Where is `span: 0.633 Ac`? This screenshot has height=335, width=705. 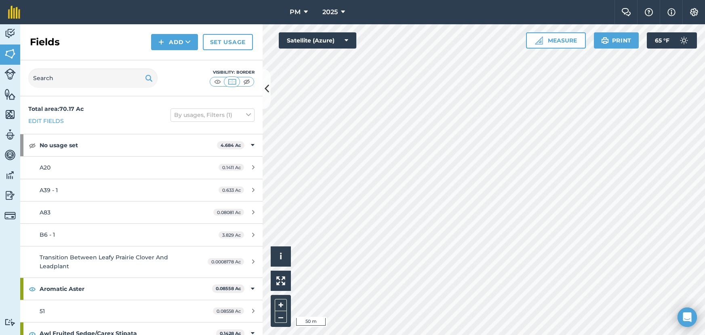 span: 0.633 Ac is located at coordinates (231, 190).